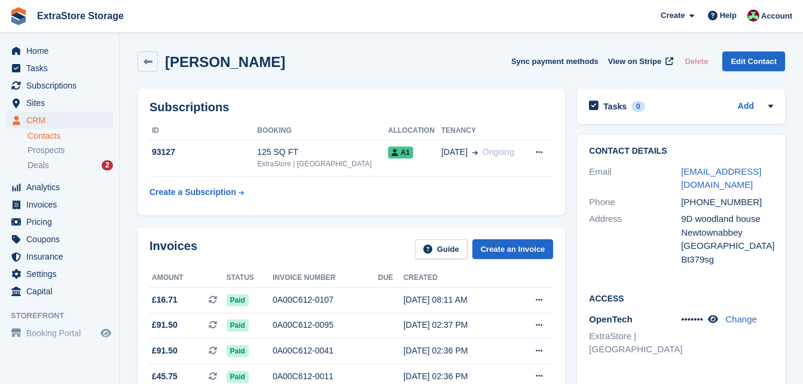 This screenshot has height=384, width=803. What do you see at coordinates (513, 249) in the screenshot?
I see `a: Create an Invoice` at bounding box center [513, 249].